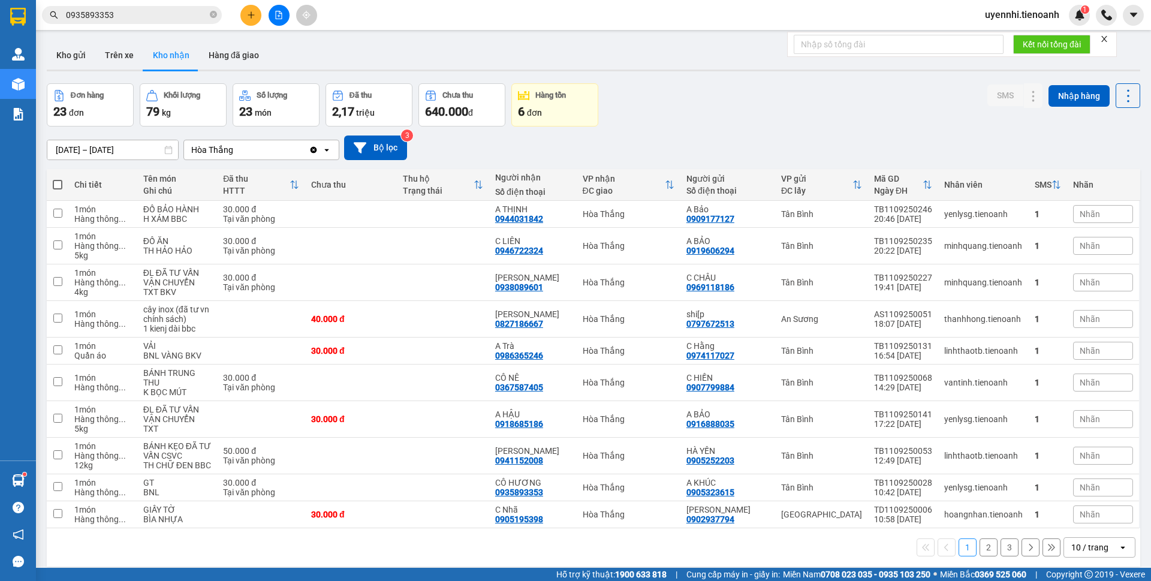 The width and height of the screenshot is (1151, 581). I want to click on div: VẢI, so click(177, 346).